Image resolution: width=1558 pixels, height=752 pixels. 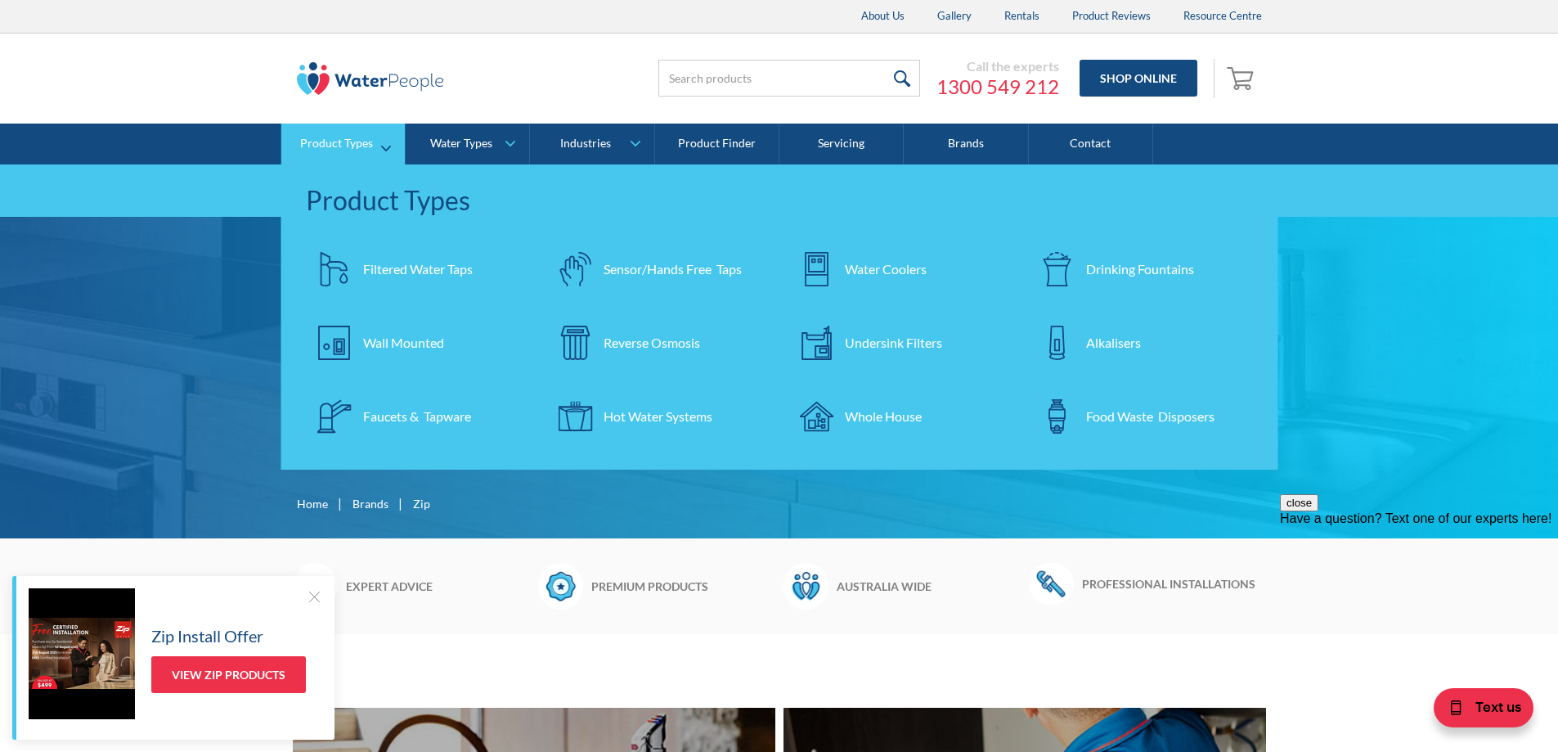 I want to click on div: Reverse Osmosis, so click(x=652, y=343).